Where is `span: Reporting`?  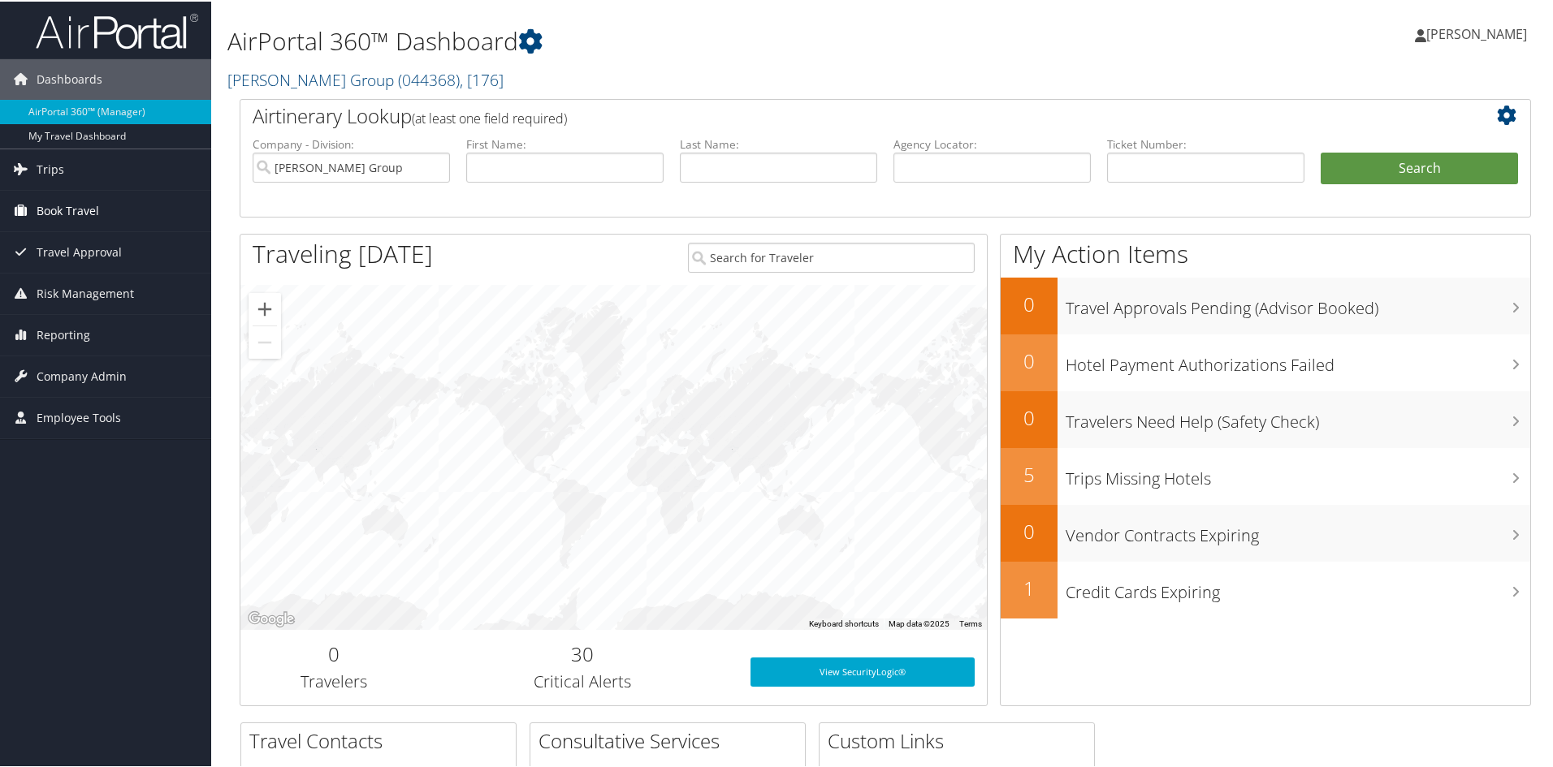
span: Reporting is located at coordinates (63, 334).